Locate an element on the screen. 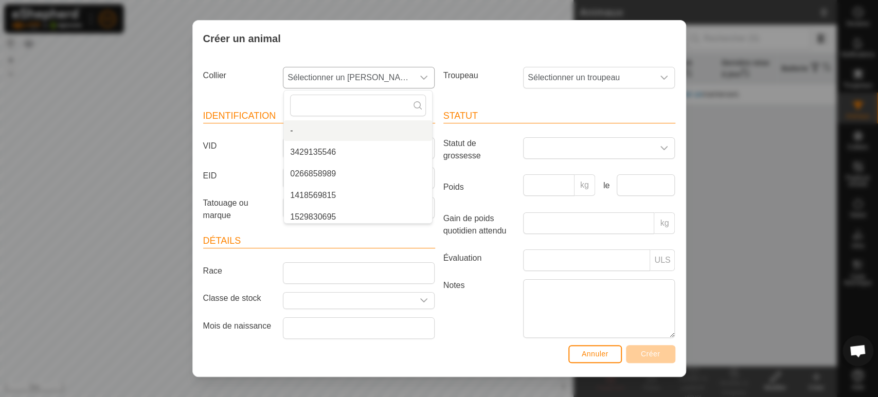 This screenshot has height=397, width=878. label: Classe de stock is located at coordinates (239, 298).